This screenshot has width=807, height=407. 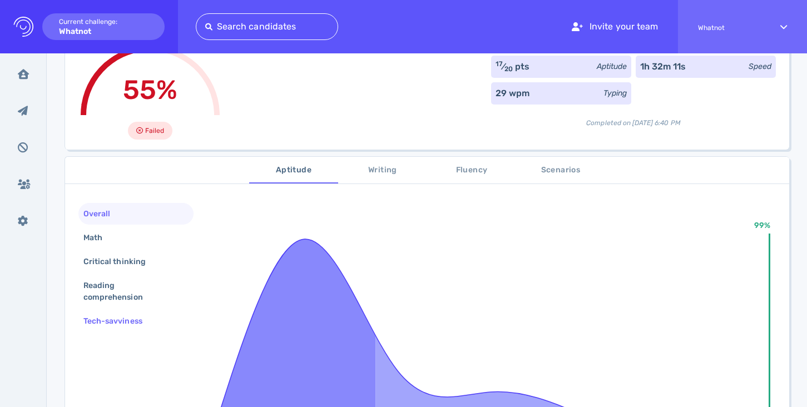 I want to click on span: Scenarios, so click(x=561, y=170).